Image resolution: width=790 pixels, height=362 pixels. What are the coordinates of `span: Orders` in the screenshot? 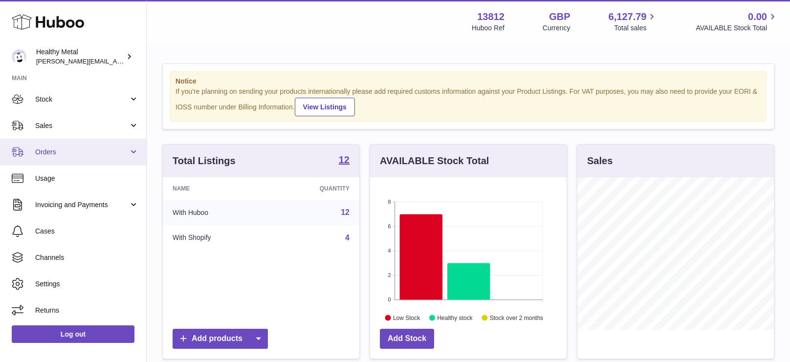 It's located at (82, 152).